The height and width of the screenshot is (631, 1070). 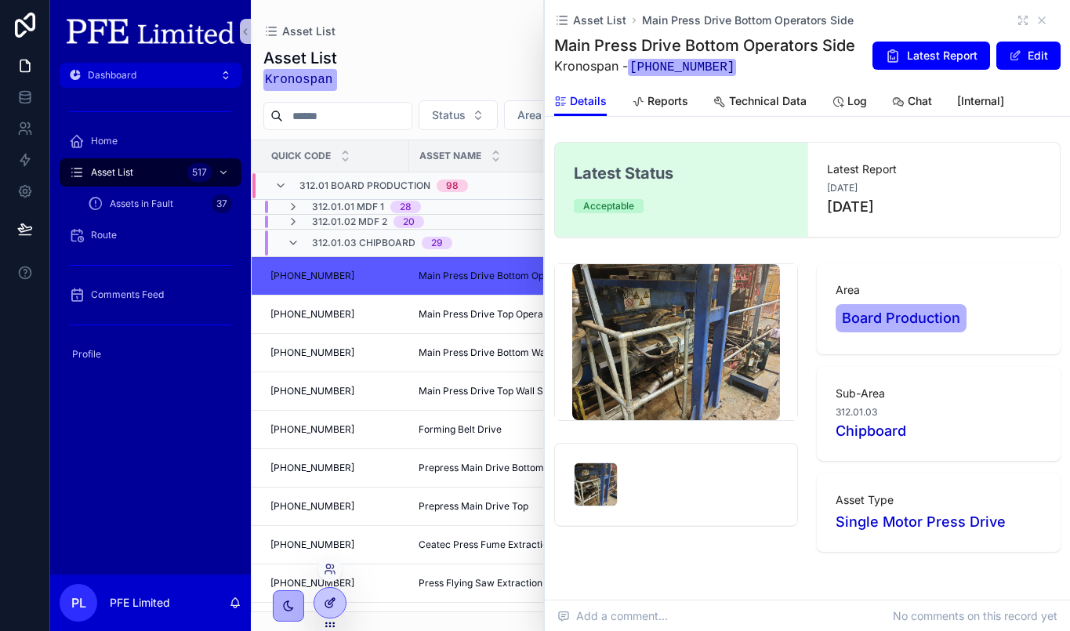 What do you see at coordinates (920, 522) in the screenshot?
I see `span: Single Motor Press Drive` at bounding box center [920, 522].